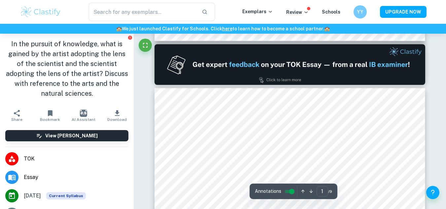 This screenshot has height=209, width=446. Describe the element at coordinates (360, 12) in the screenshot. I see `button: YY` at that location.